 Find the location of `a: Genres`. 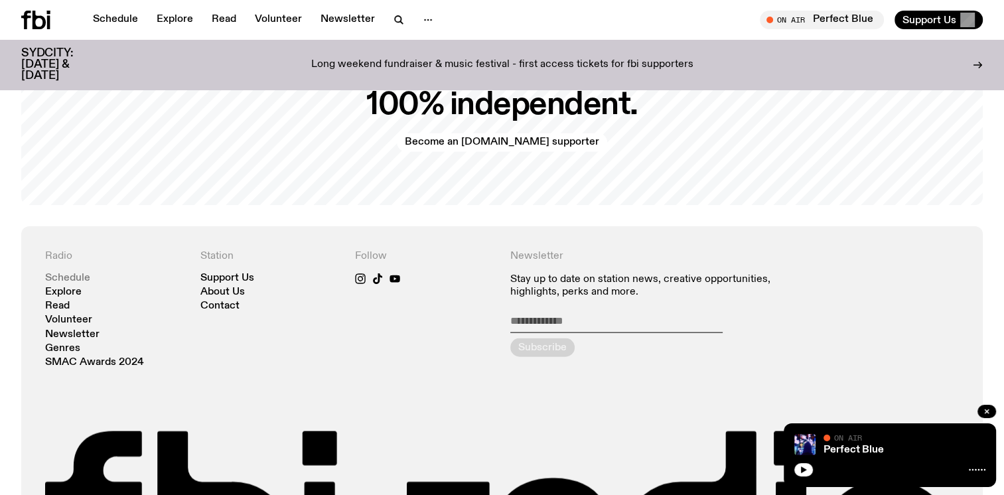

a: Genres is located at coordinates (62, 349).